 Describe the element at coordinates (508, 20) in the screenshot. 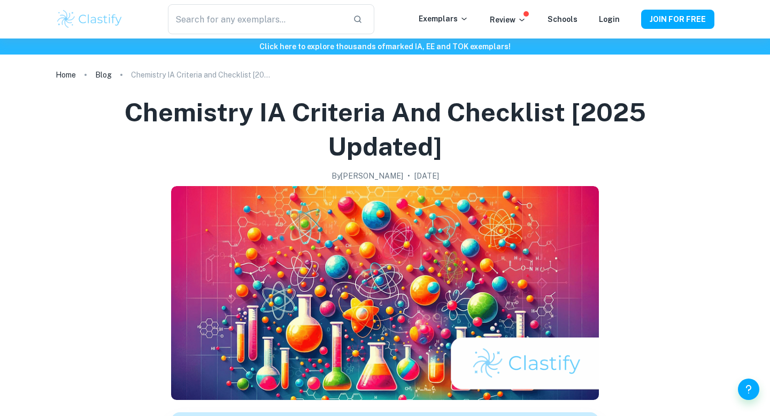

I see `p: Review` at that location.